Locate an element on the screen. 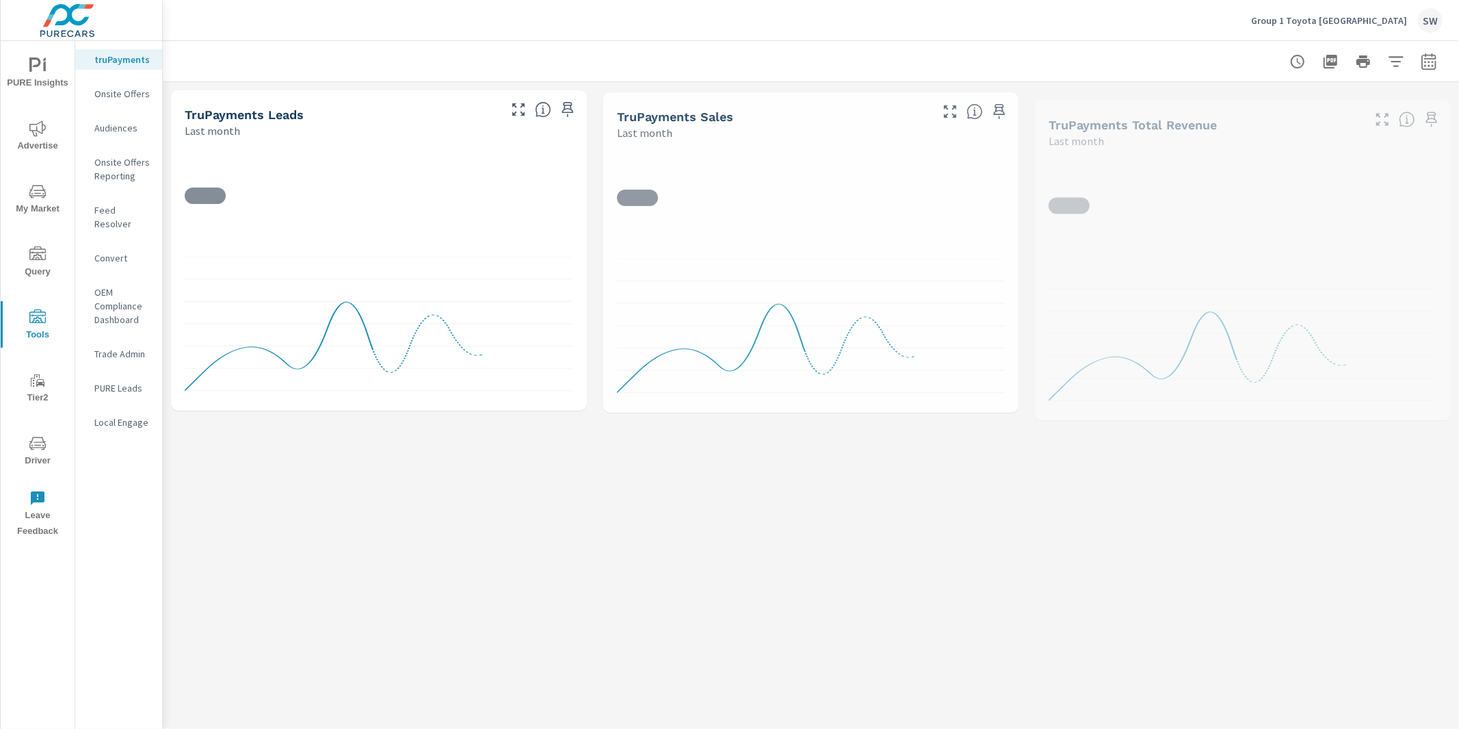 This screenshot has width=1459, height=729. div: PURE Leads is located at coordinates (118, 388).